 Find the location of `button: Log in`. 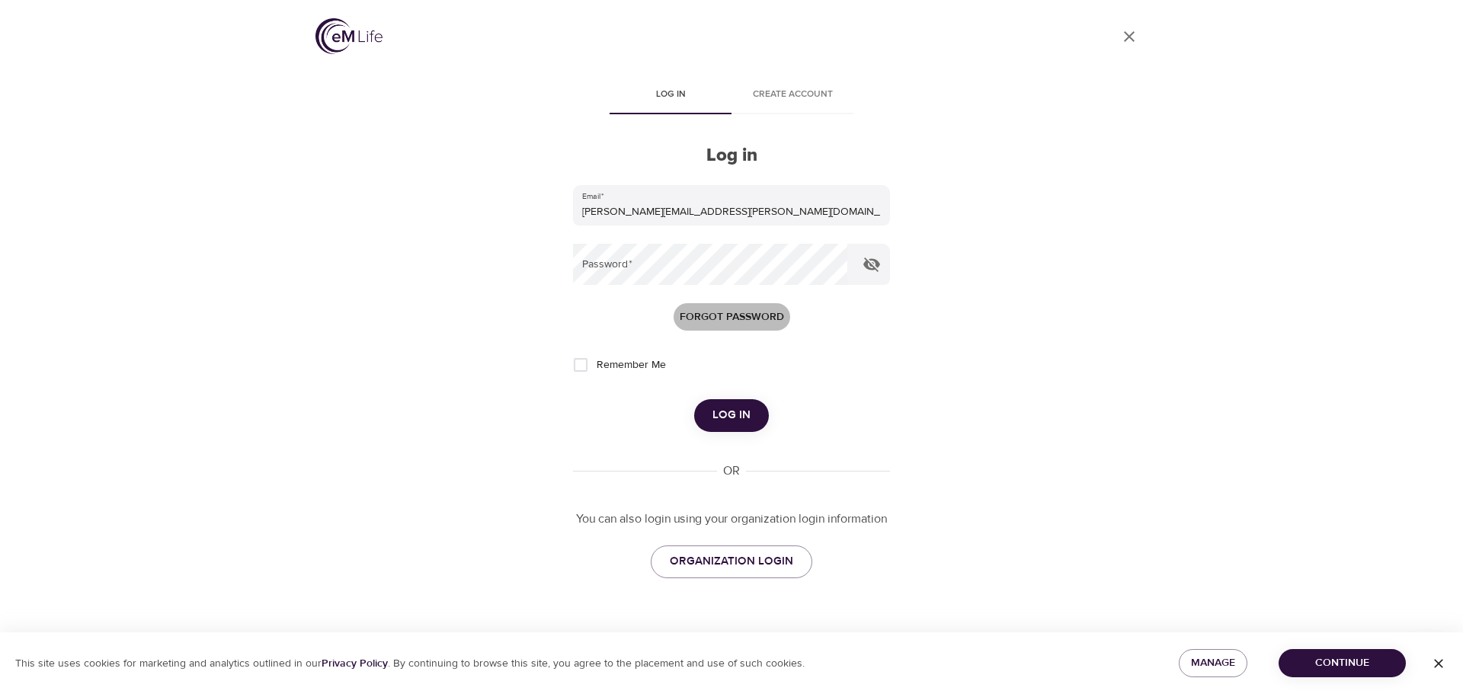

button: Log in is located at coordinates (731, 415).